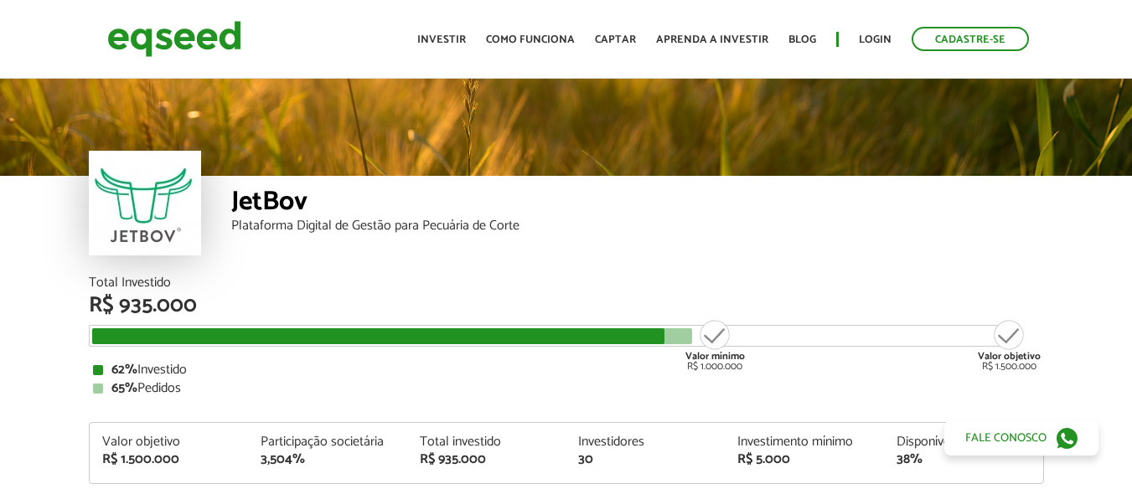 This screenshot has width=1132, height=489. Describe the element at coordinates (645, 460) in the screenshot. I see `div: 30` at that location.